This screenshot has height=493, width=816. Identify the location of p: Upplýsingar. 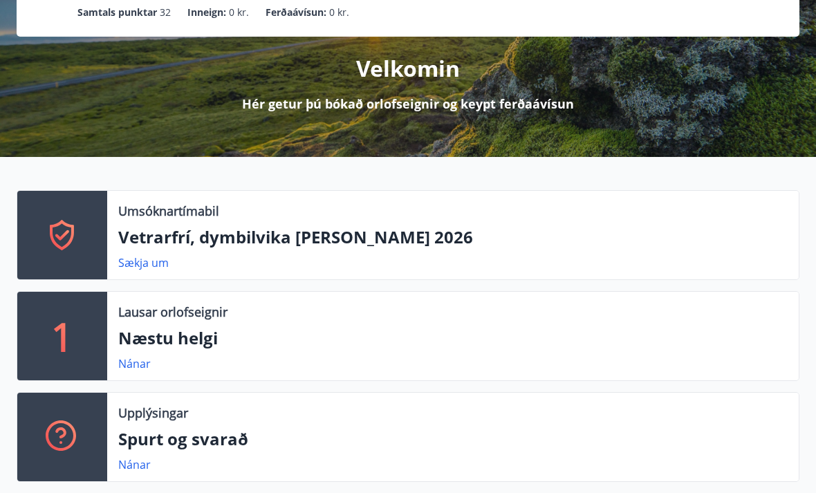
(153, 413).